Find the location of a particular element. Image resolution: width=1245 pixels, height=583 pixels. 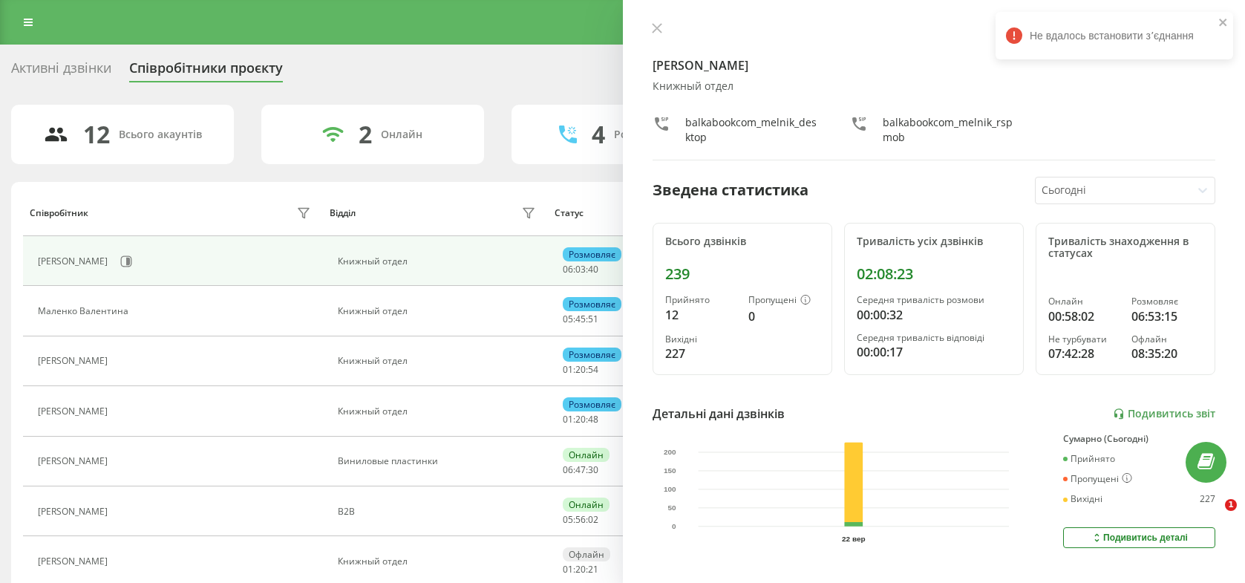

div: Детальні дані дзвінків is located at coordinates (718, 413).